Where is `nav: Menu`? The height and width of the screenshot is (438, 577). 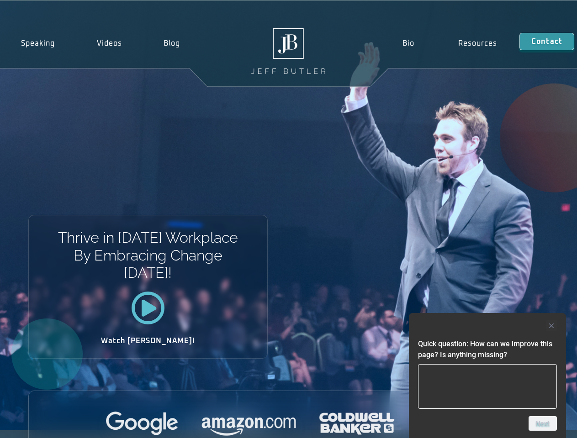
nav: Menu is located at coordinates (449, 43).